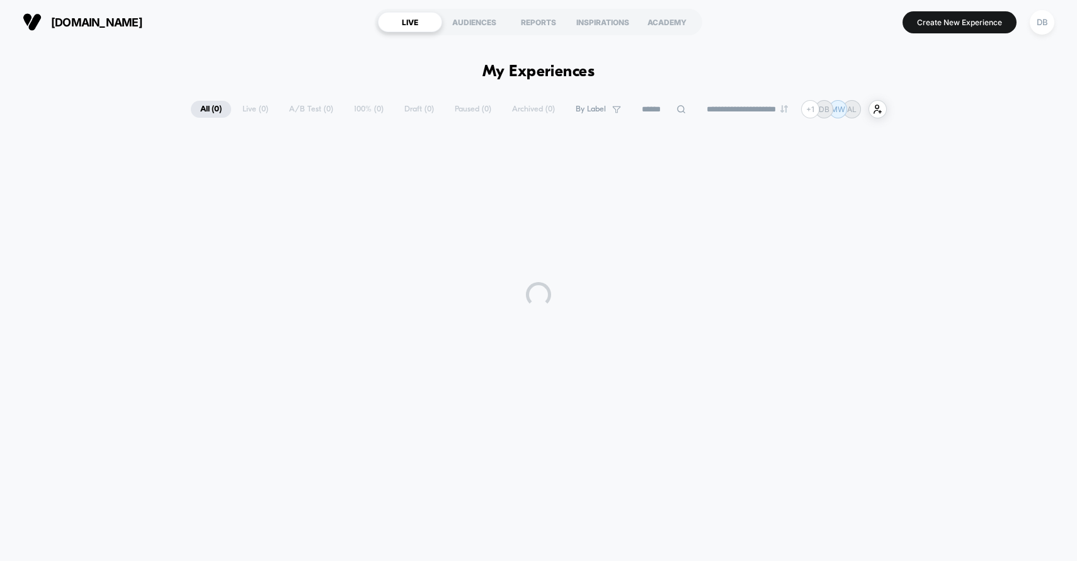  What do you see at coordinates (539, 72) in the screenshot?
I see `h1: My Experiences` at bounding box center [539, 72].